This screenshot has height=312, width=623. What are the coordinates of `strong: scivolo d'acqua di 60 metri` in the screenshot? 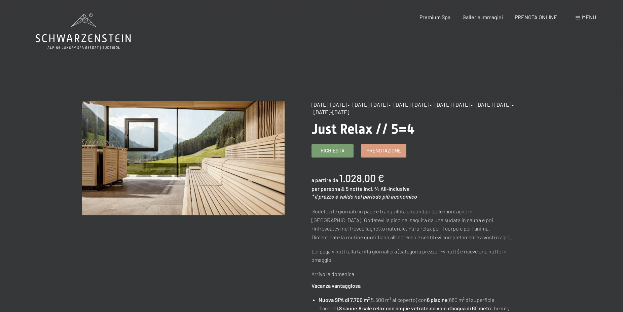 It's located at (460, 308).